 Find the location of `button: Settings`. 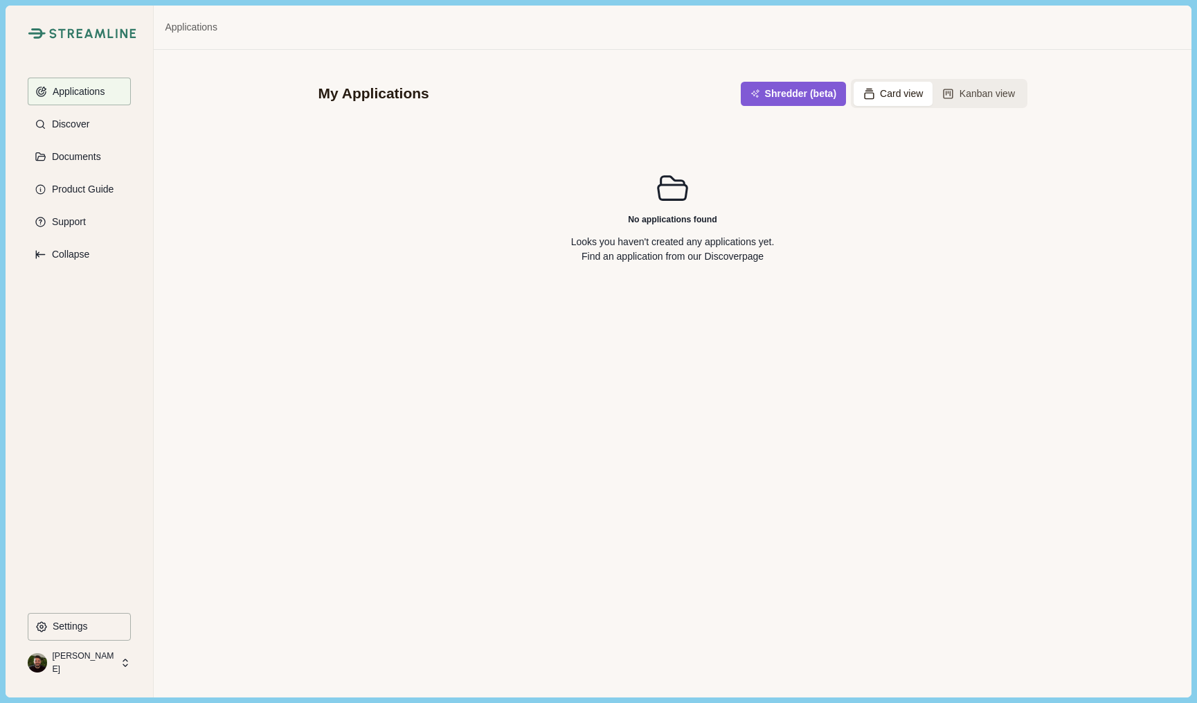

button: Settings is located at coordinates (79, 627).